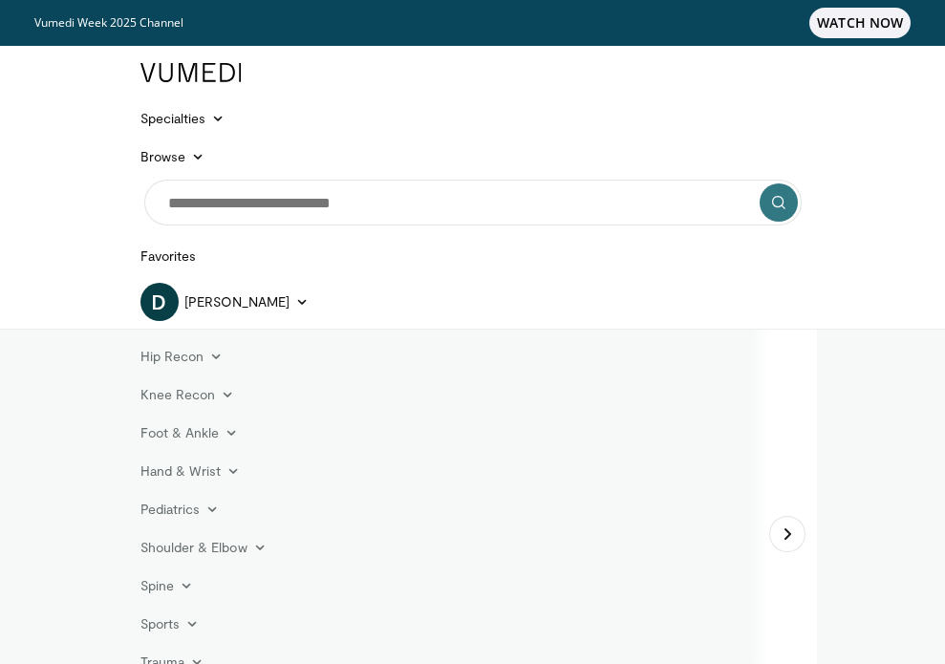 The height and width of the screenshot is (664, 945). Describe the element at coordinates (860, 23) in the screenshot. I see `span: WATCH NOW` at that location.